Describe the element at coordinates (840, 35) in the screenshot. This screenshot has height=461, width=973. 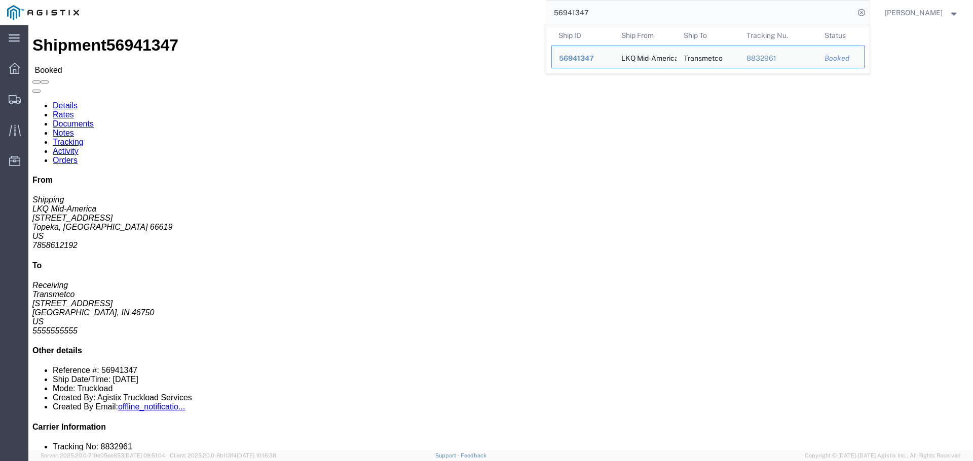
I see `th: Status` at that location.